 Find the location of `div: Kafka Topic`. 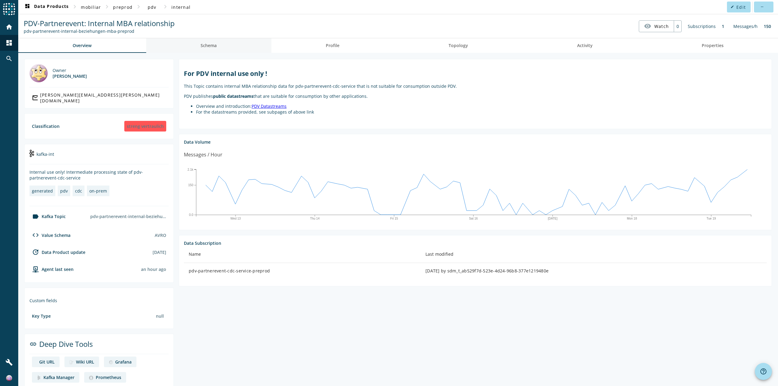

div: Kafka Topic is located at coordinates (47, 217).